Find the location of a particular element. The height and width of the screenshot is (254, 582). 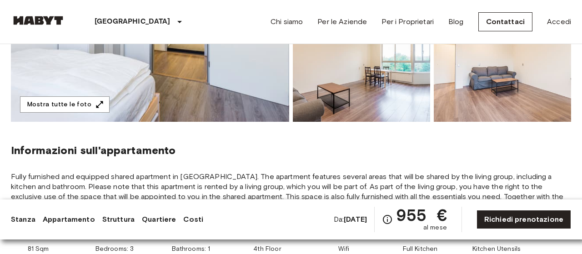

a: Richiedi prenotazione is located at coordinates (524, 220).